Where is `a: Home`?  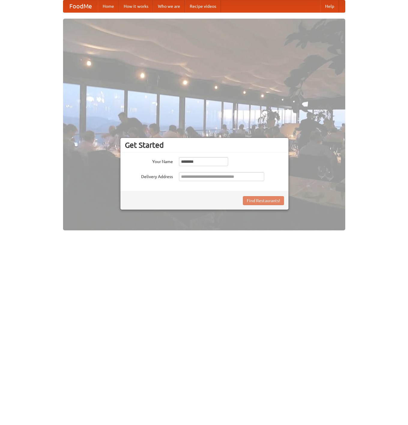
a: Home is located at coordinates (108, 6).